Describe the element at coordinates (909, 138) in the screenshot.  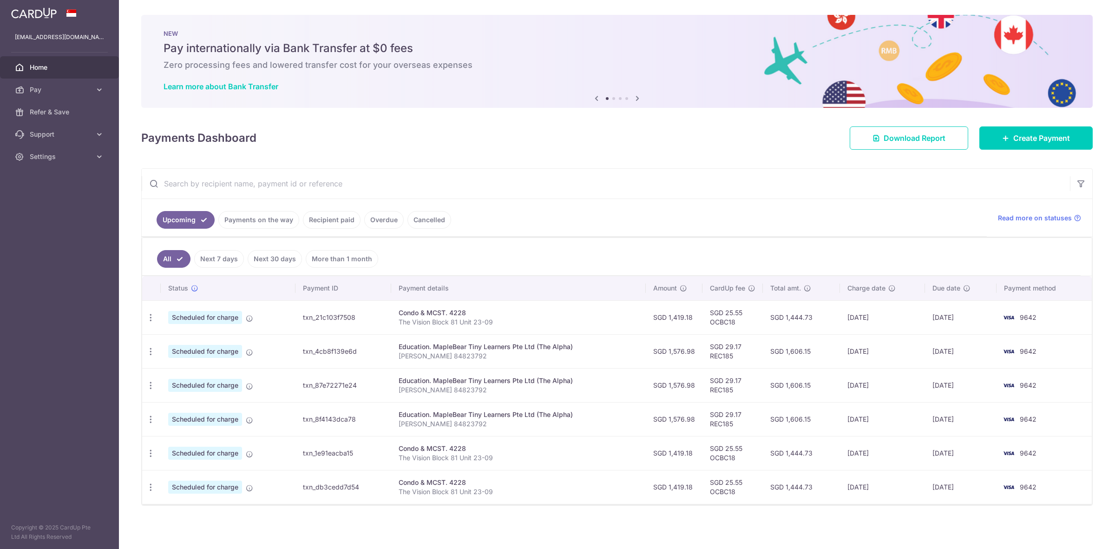
I see `a: Download Report` at that location.